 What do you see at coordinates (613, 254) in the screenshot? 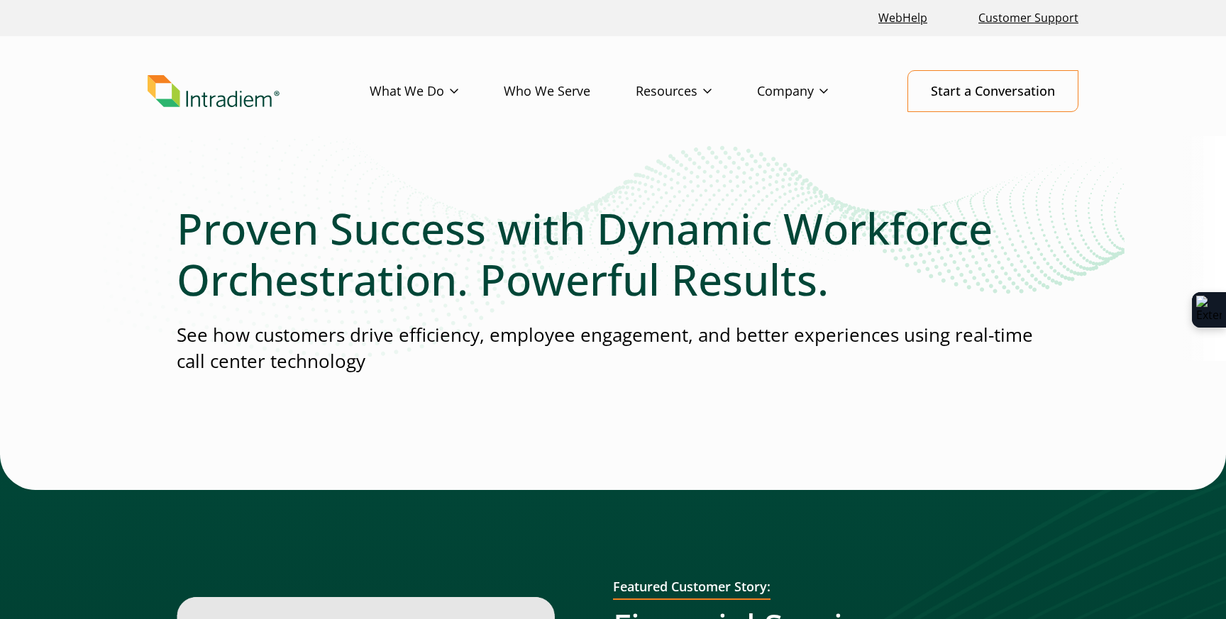
I see `h1: Proven Success with Dynamic Workforce Orchestration. Powerful Results.` at bounding box center [613, 254].